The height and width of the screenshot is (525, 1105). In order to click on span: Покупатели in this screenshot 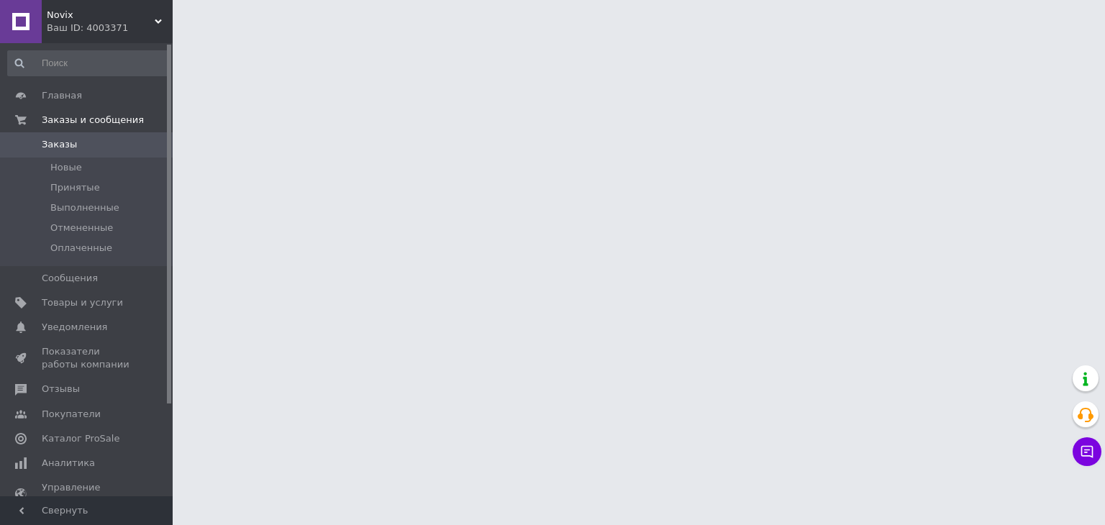, I will do `click(71, 414)`.